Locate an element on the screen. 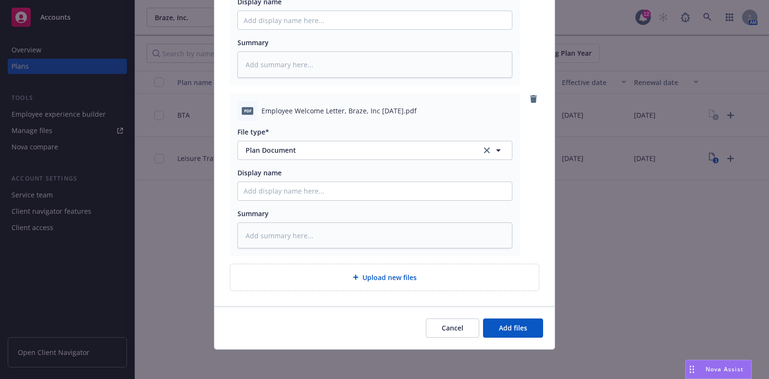  span: Plan Document is located at coordinates (357, 150).